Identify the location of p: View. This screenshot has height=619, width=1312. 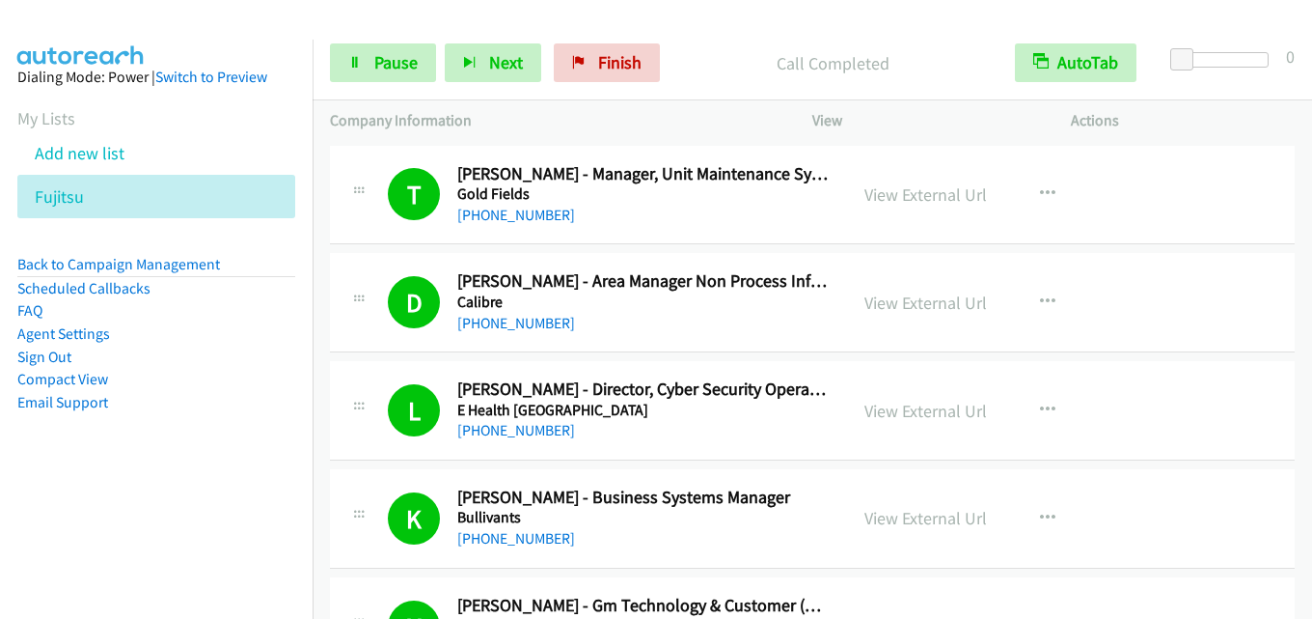
(924, 121).